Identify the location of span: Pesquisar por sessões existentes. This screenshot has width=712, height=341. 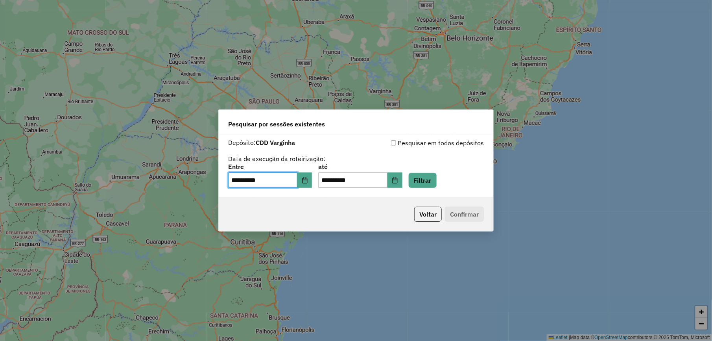
(277, 124).